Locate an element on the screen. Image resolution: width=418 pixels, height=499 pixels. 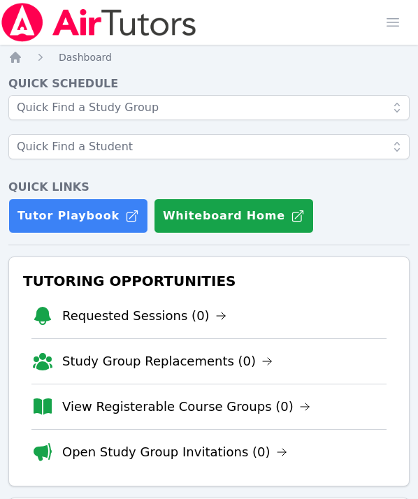
a: Requested Sessions (0) is located at coordinates (144, 316).